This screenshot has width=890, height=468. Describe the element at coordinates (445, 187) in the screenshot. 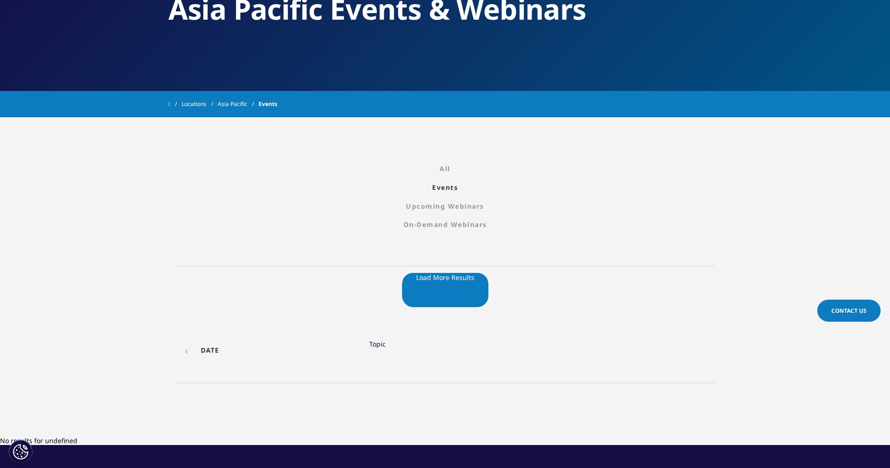

I see `a: Events` at that location.